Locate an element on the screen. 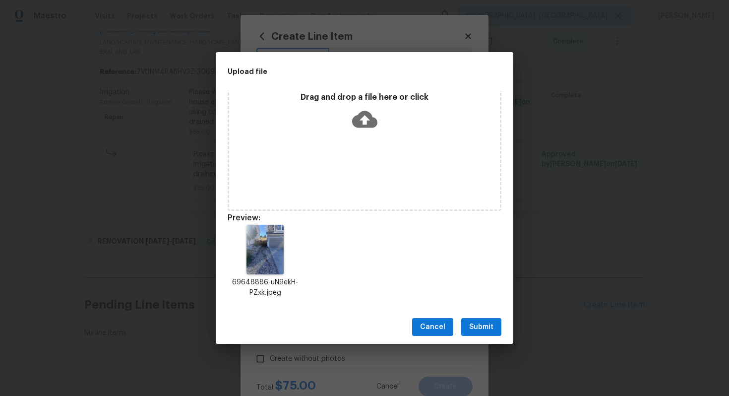  p: Drag and drop a file here or click is located at coordinates (364, 97).